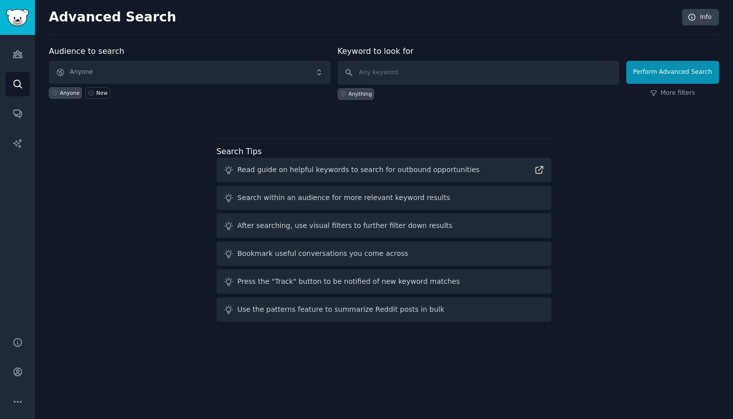  I want to click on div: Read guide on helpful keywords to search for outbound opportunities, so click(358, 169).